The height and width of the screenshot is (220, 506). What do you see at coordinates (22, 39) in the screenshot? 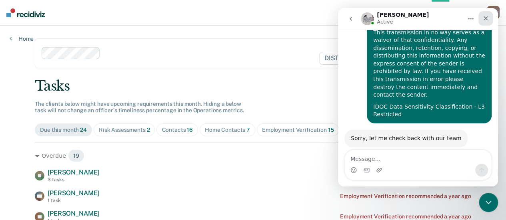
I see `a: Home` at bounding box center [22, 39].